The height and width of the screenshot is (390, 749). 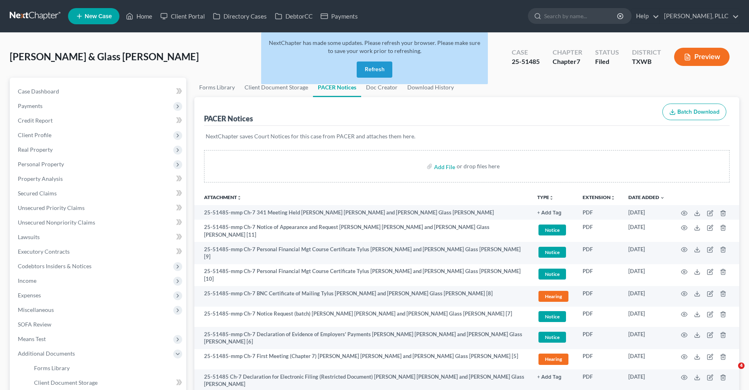 I want to click on div: District, so click(x=647, y=52).